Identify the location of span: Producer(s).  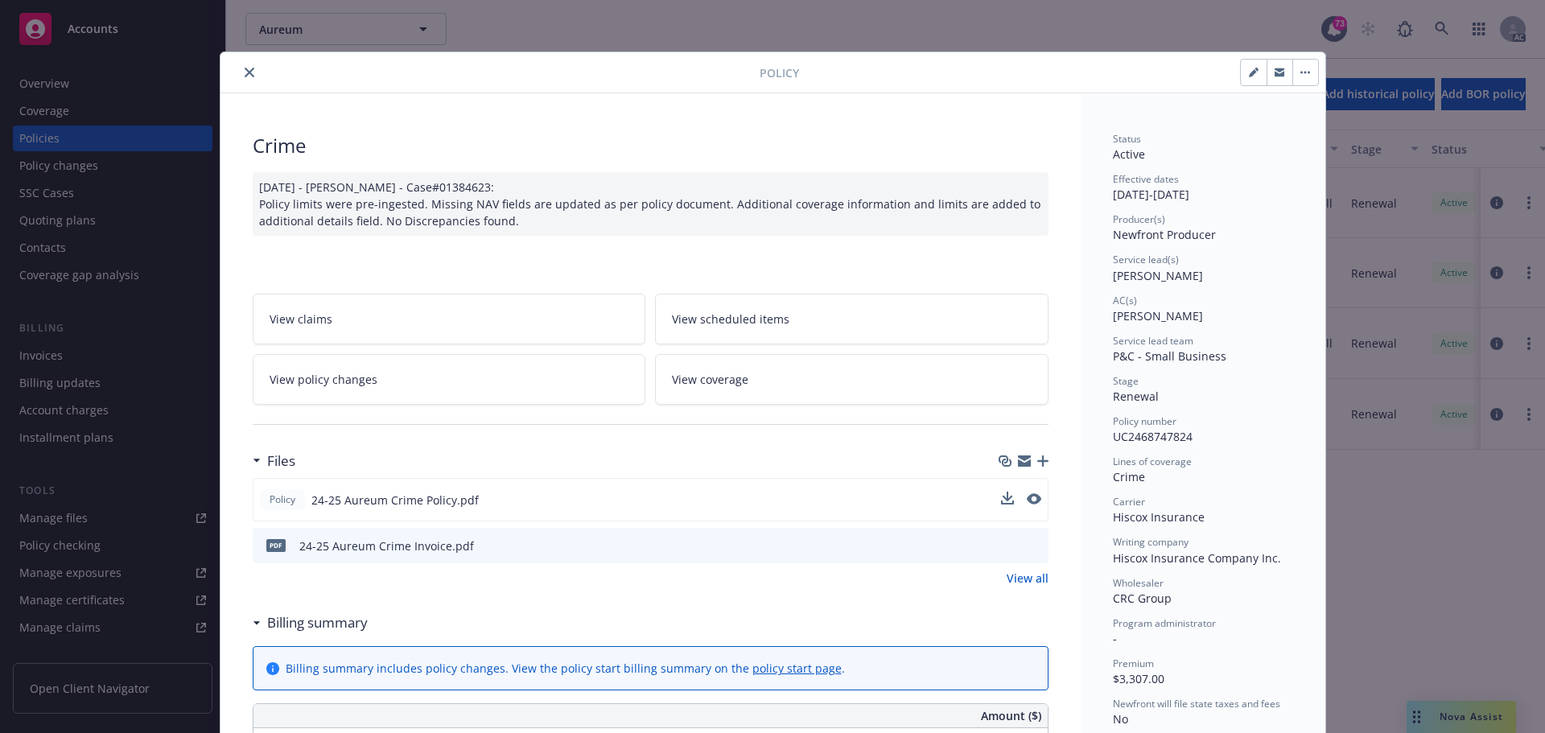
(1138, 219).